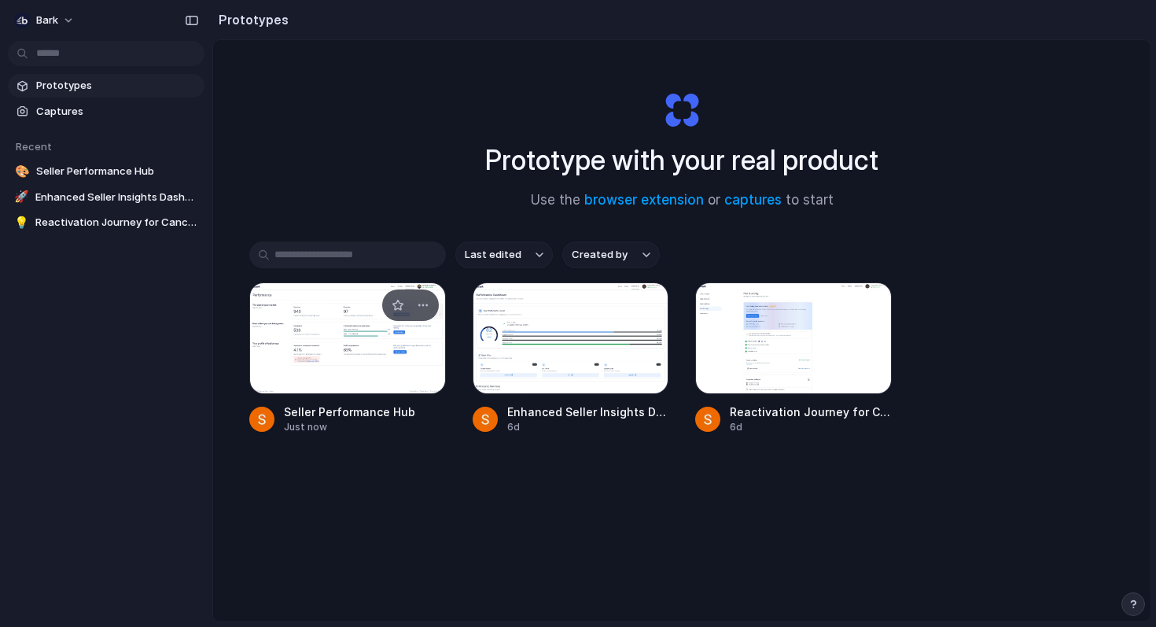  Describe the element at coordinates (644, 200) in the screenshot. I see `a: browser extension` at that location.